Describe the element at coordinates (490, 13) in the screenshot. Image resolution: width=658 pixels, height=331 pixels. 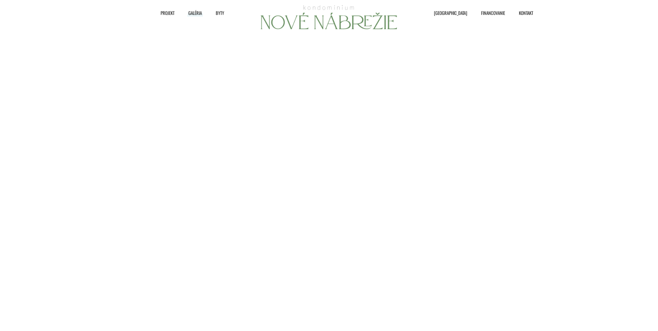
I see `a: Financovanie` at that location.